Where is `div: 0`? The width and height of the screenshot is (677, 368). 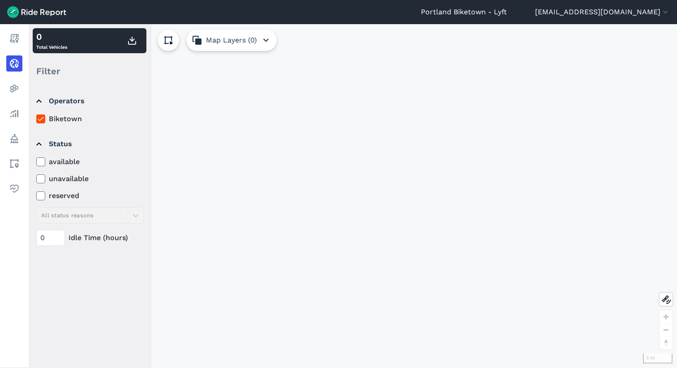 div: 0 is located at coordinates (51, 37).